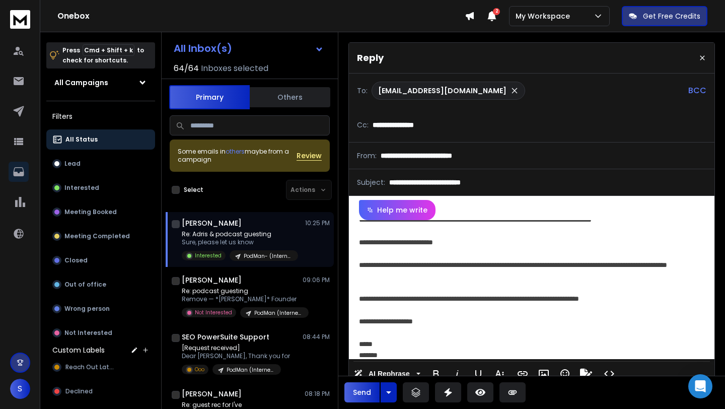 This screenshot has width=725, height=409. I want to click on div: Some emails in maybe from a campaign, so click(237, 156).